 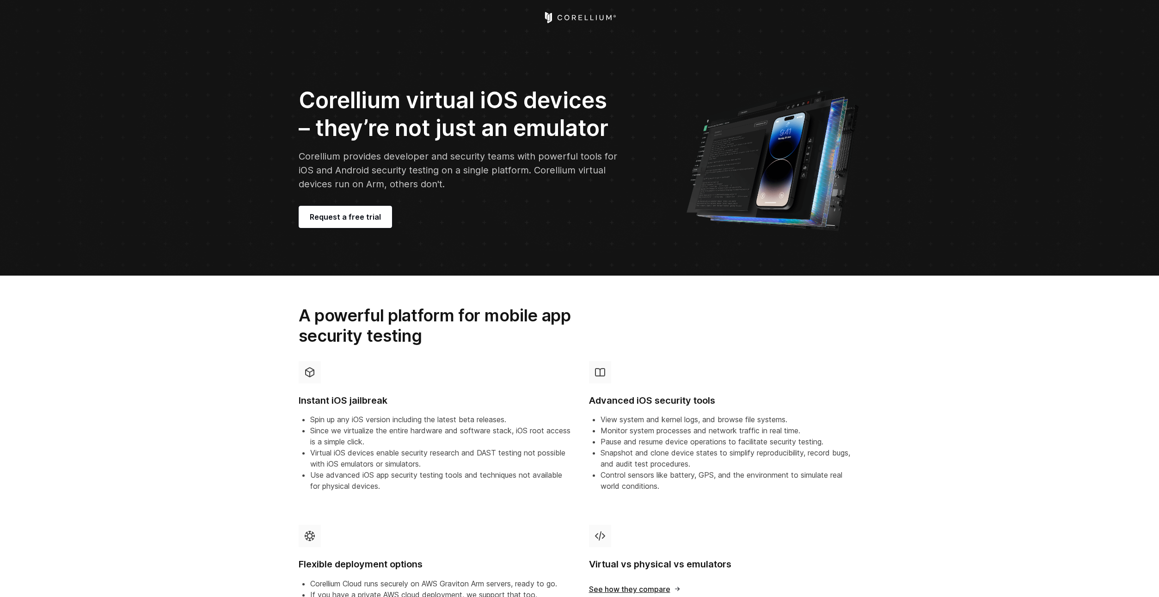 What do you see at coordinates (730, 419) in the screenshot?
I see `li: View system and kernel logs, and browse file systems.` at bounding box center [730, 419].